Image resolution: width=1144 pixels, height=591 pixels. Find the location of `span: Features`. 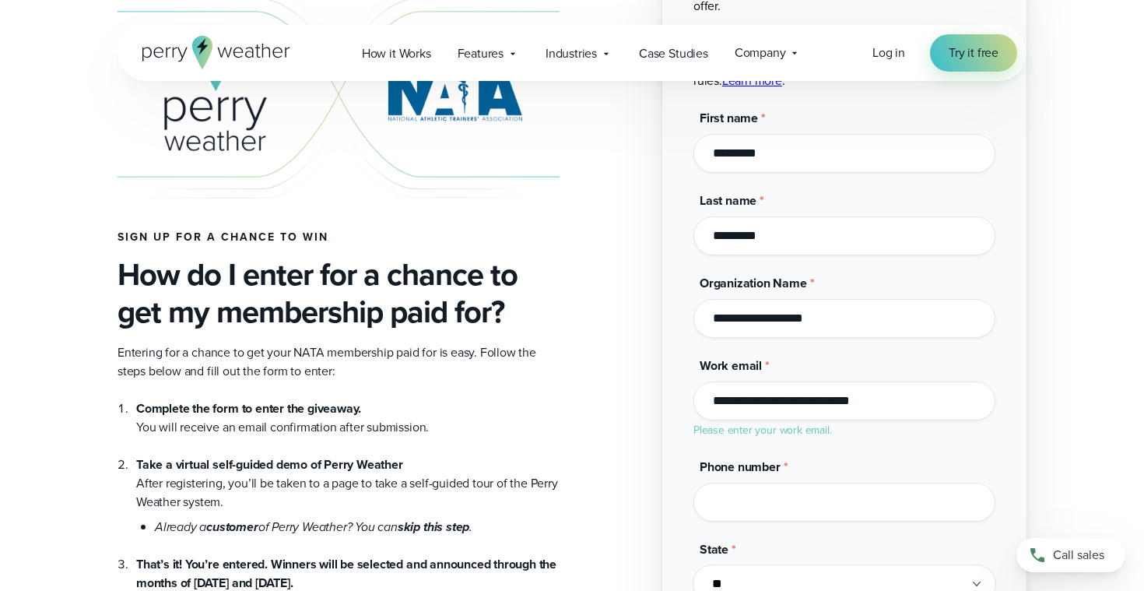

span: Features is located at coordinates (480, 54).